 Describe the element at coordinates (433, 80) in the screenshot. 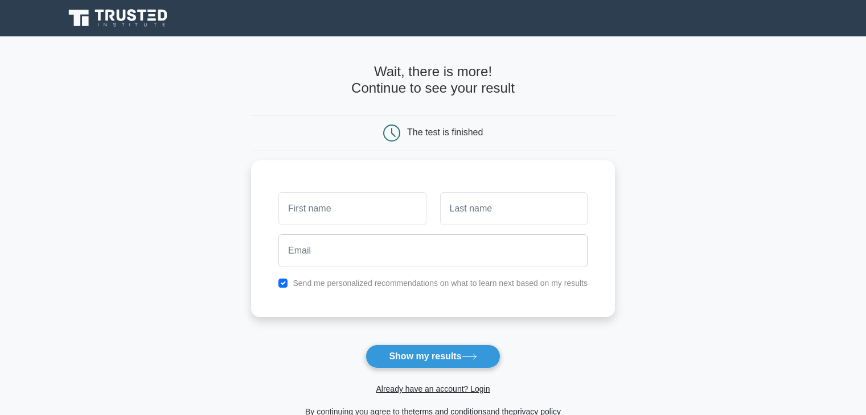

I see `h4: Wait, there is more! Continue to see your result` at that location.